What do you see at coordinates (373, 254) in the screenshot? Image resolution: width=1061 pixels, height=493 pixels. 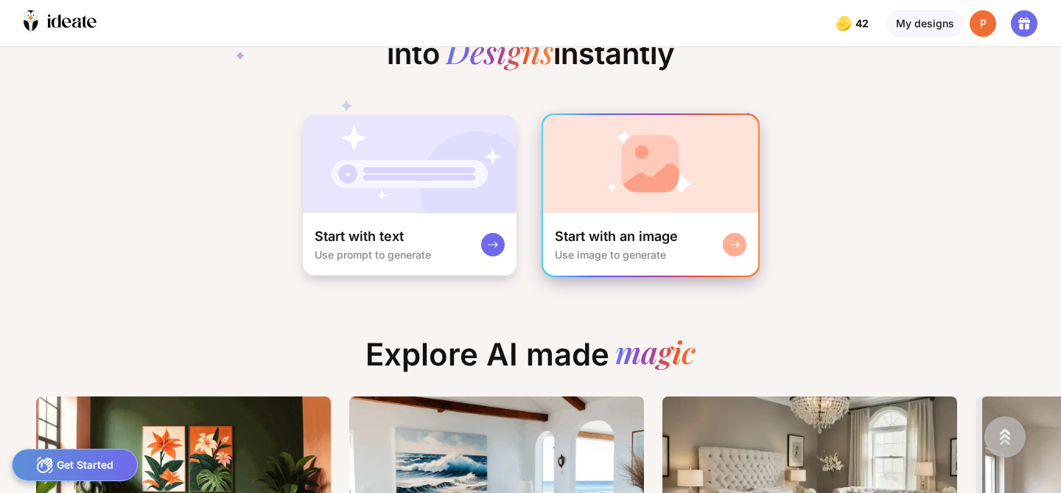 I see `div: Use prompt to generate` at bounding box center [373, 254].